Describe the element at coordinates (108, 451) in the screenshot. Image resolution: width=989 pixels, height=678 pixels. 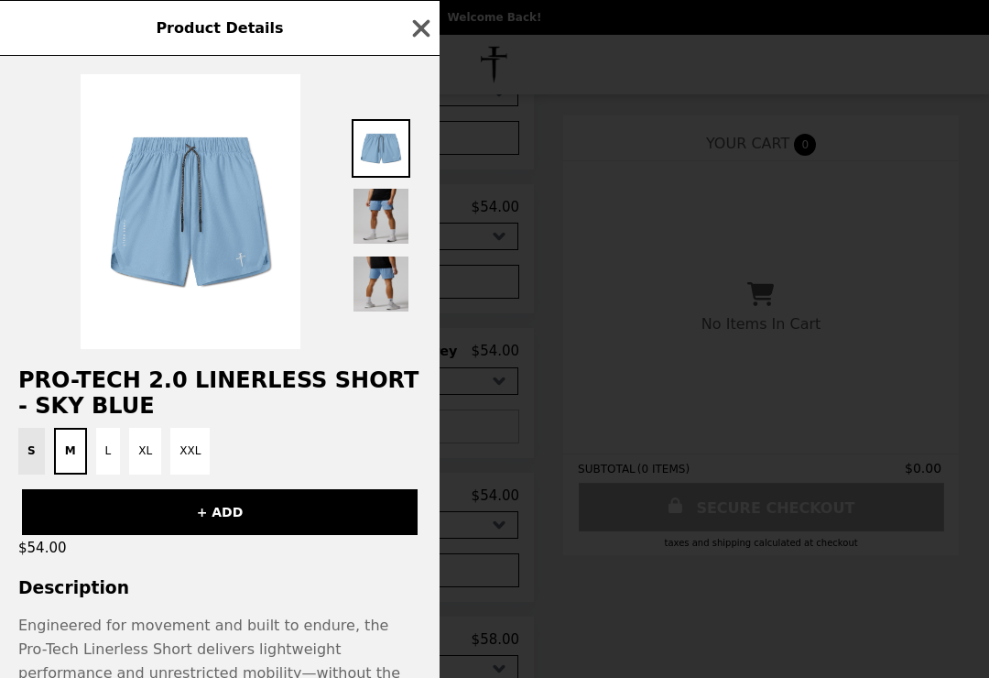
I see `button: L` at that location.